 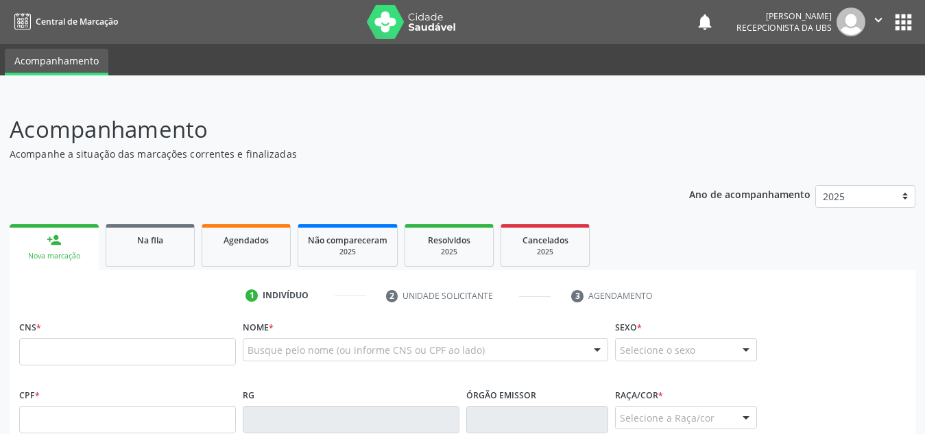 I want to click on span: Na fila, so click(x=150, y=240).